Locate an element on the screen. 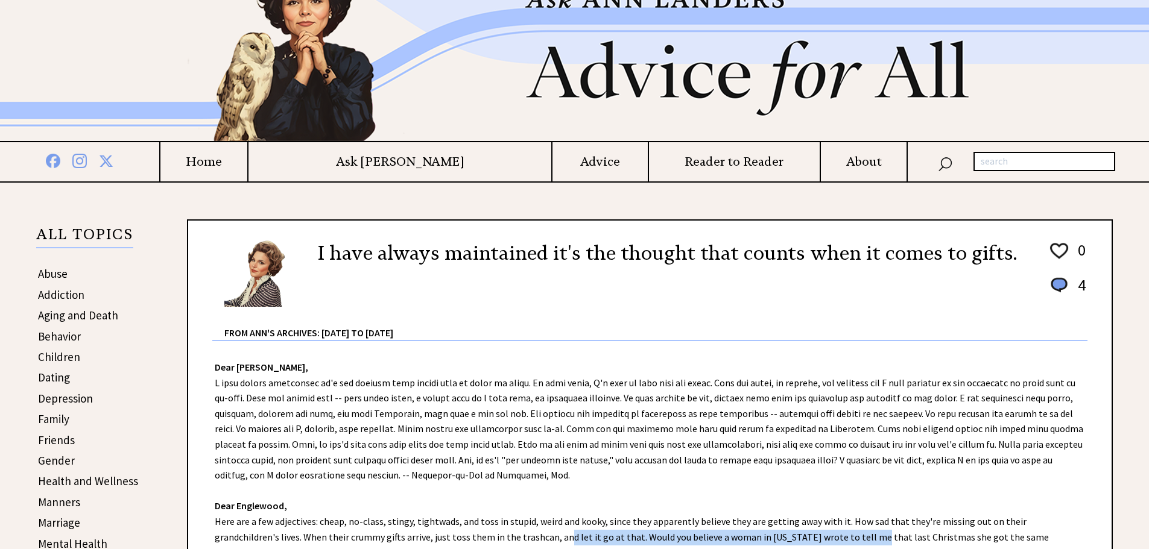 Image resolution: width=1149 pixels, height=549 pixels. img: facebook%20blue.png is located at coordinates (53, 160).